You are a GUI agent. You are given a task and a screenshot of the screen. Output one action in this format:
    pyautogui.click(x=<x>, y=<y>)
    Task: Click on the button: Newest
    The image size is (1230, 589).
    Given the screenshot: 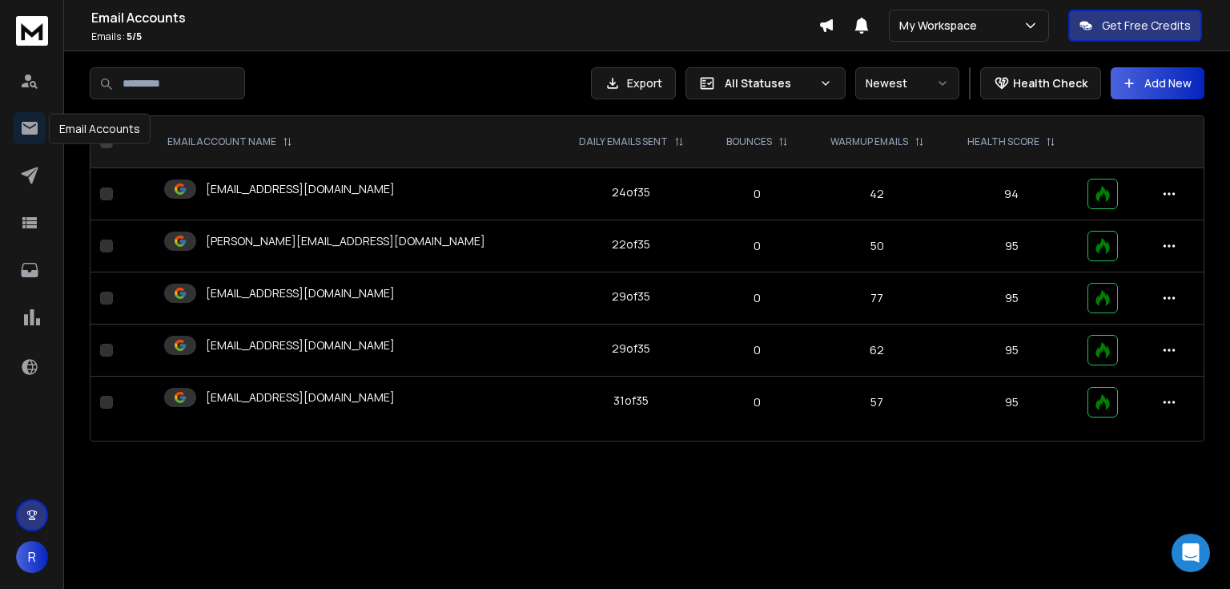 What is the action you would take?
    pyautogui.click(x=908, y=83)
    